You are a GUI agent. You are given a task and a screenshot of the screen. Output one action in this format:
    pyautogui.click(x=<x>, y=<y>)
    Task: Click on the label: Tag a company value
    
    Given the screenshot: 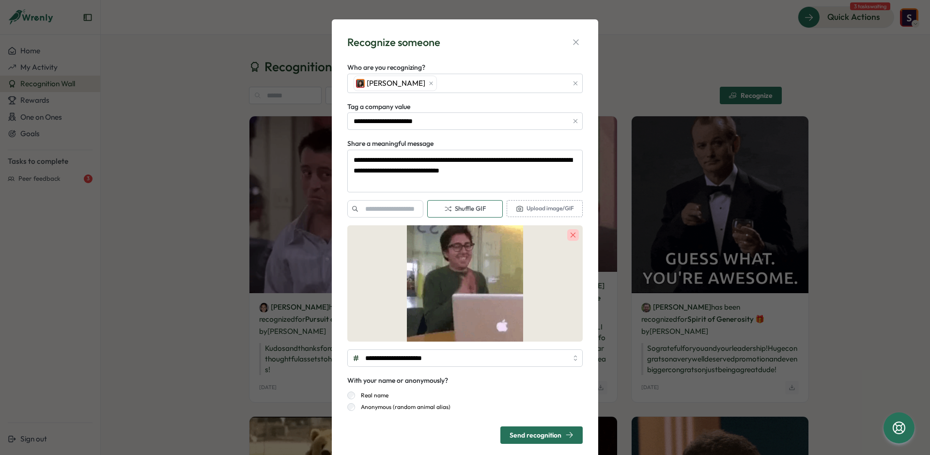 What is the action you would take?
    pyautogui.click(x=379, y=107)
    